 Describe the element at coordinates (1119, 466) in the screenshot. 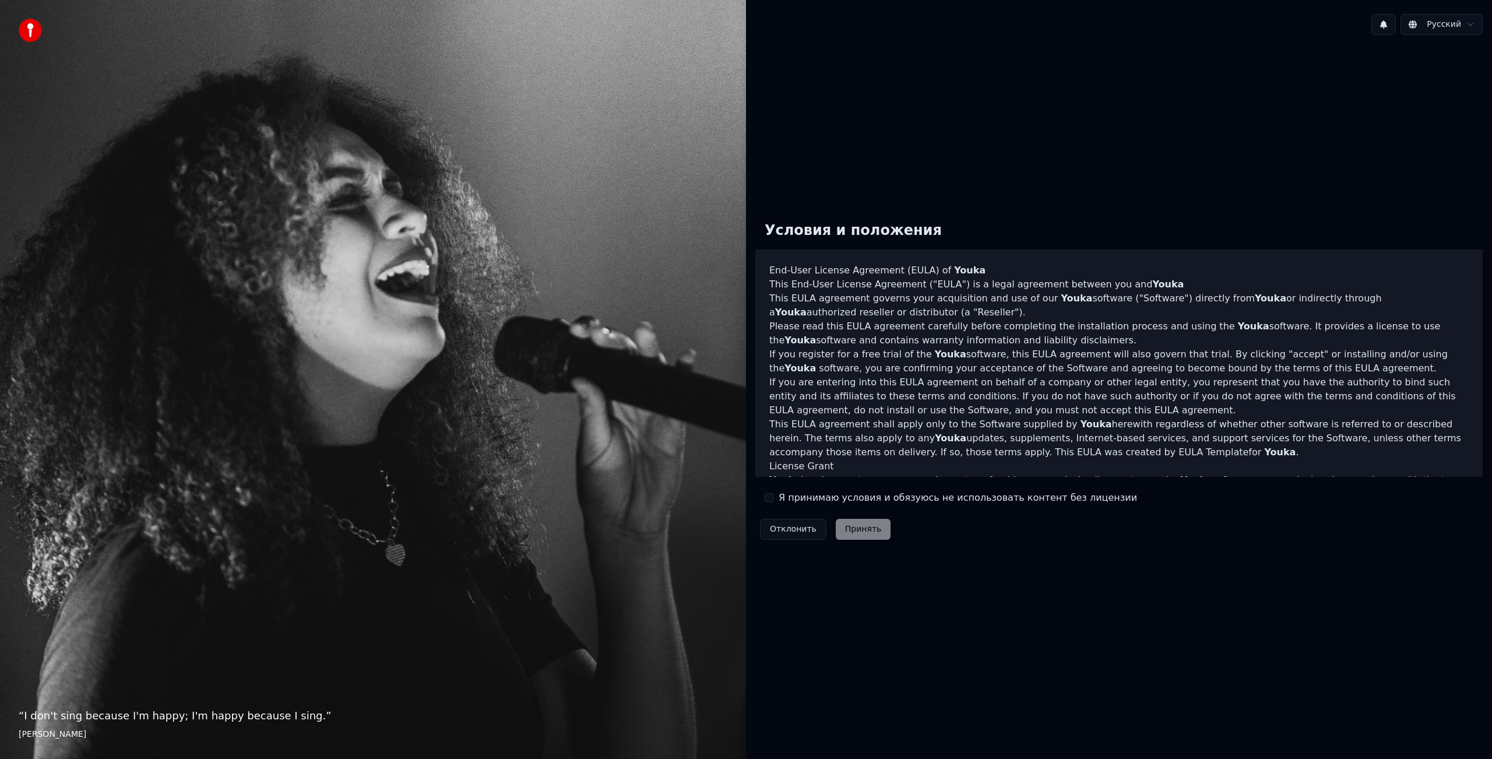

I see `h3: License Grant` at that location.